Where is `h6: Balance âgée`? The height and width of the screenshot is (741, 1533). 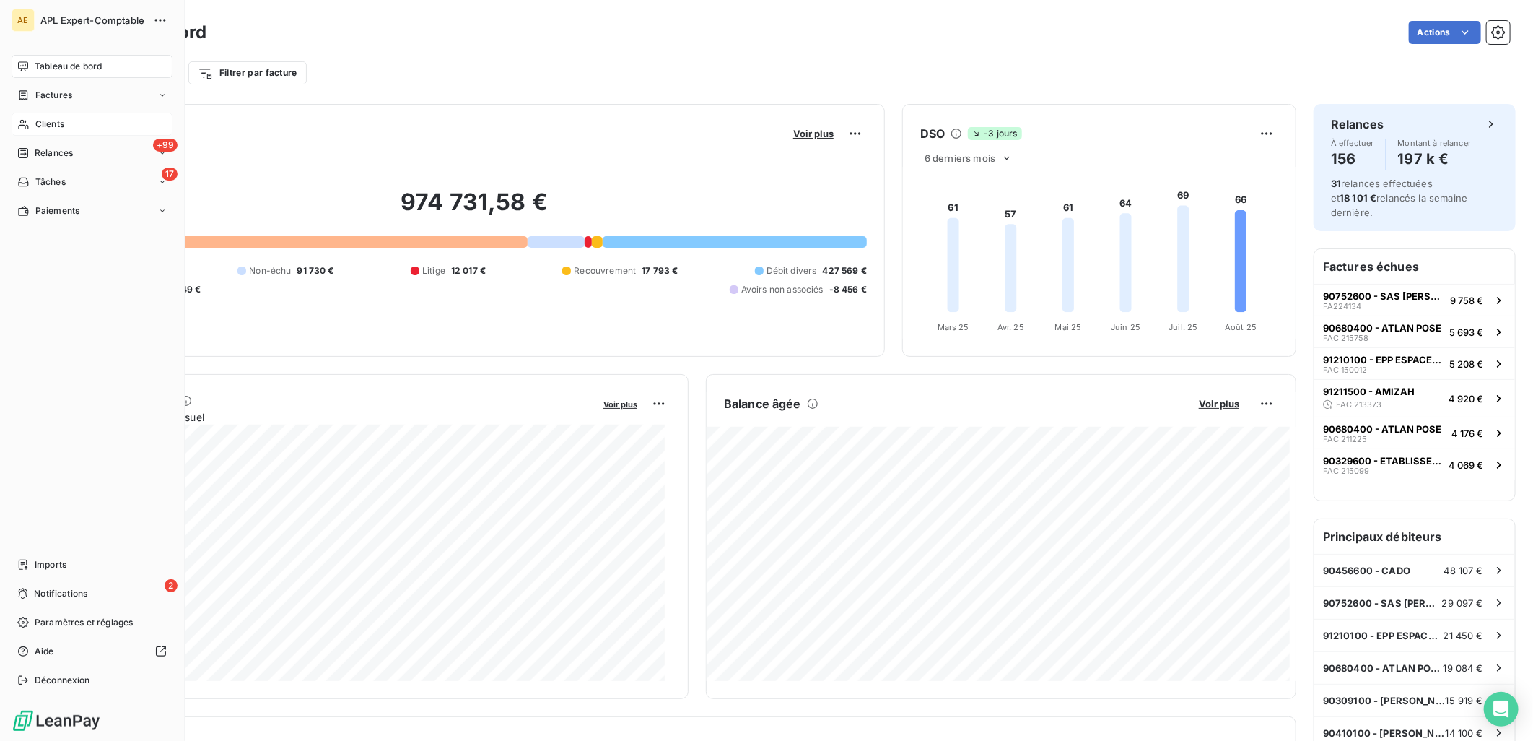 h6: Balance âgée is located at coordinates (762, 403).